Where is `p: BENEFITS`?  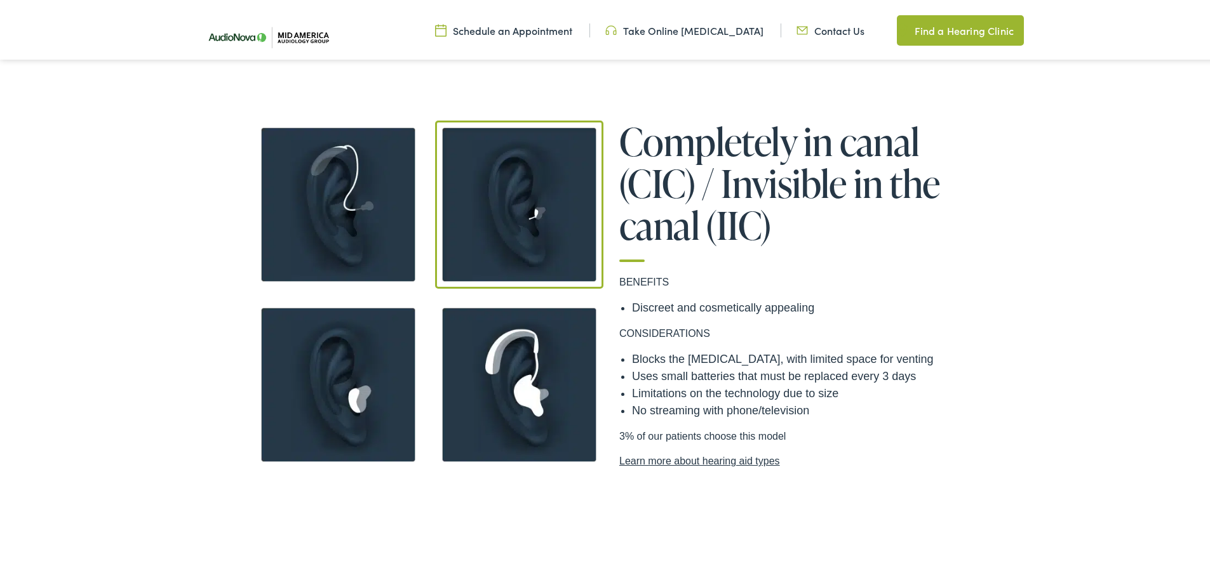
p: BENEFITS is located at coordinates (790, 280).